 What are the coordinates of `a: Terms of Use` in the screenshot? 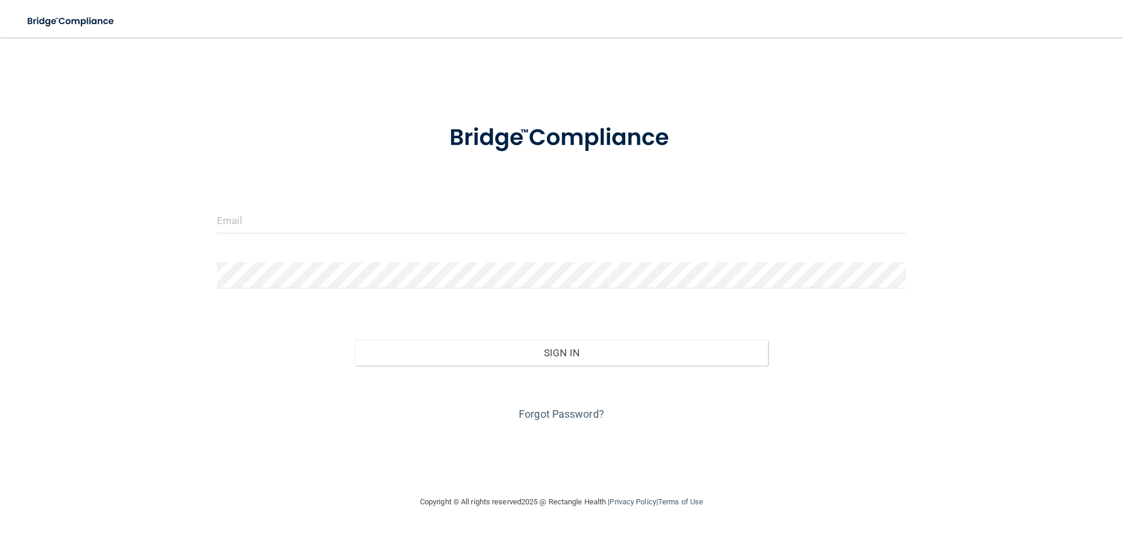 It's located at (681, 501).